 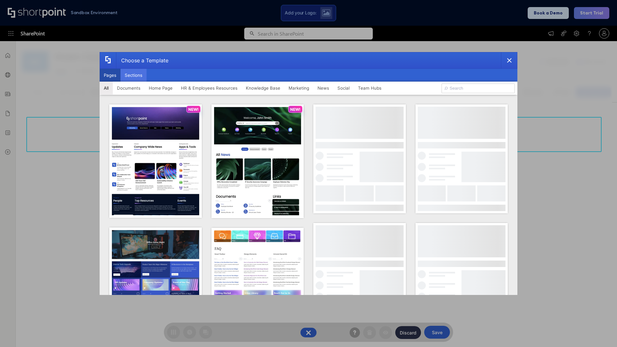 I want to click on button: Marketing, so click(x=299, y=88).